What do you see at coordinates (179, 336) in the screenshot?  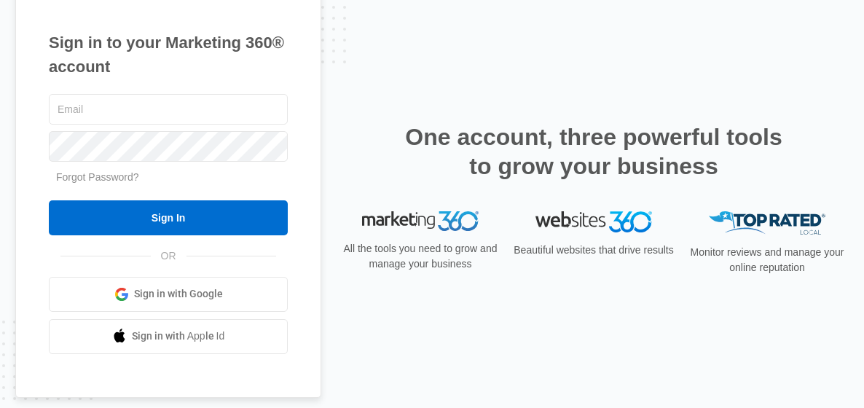 I see `span: Sign in with Apple Id` at bounding box center [179, 336].